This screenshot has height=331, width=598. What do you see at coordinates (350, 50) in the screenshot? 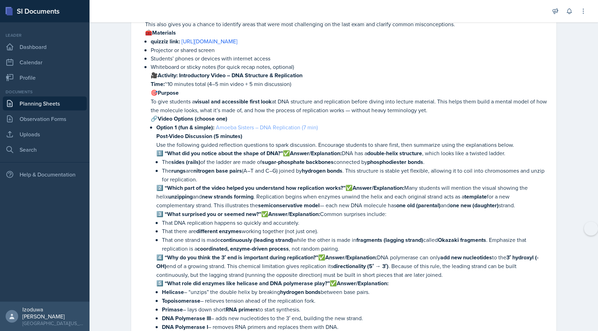
I see `p: Projector or shared screen` at bounding box center [350, 50].